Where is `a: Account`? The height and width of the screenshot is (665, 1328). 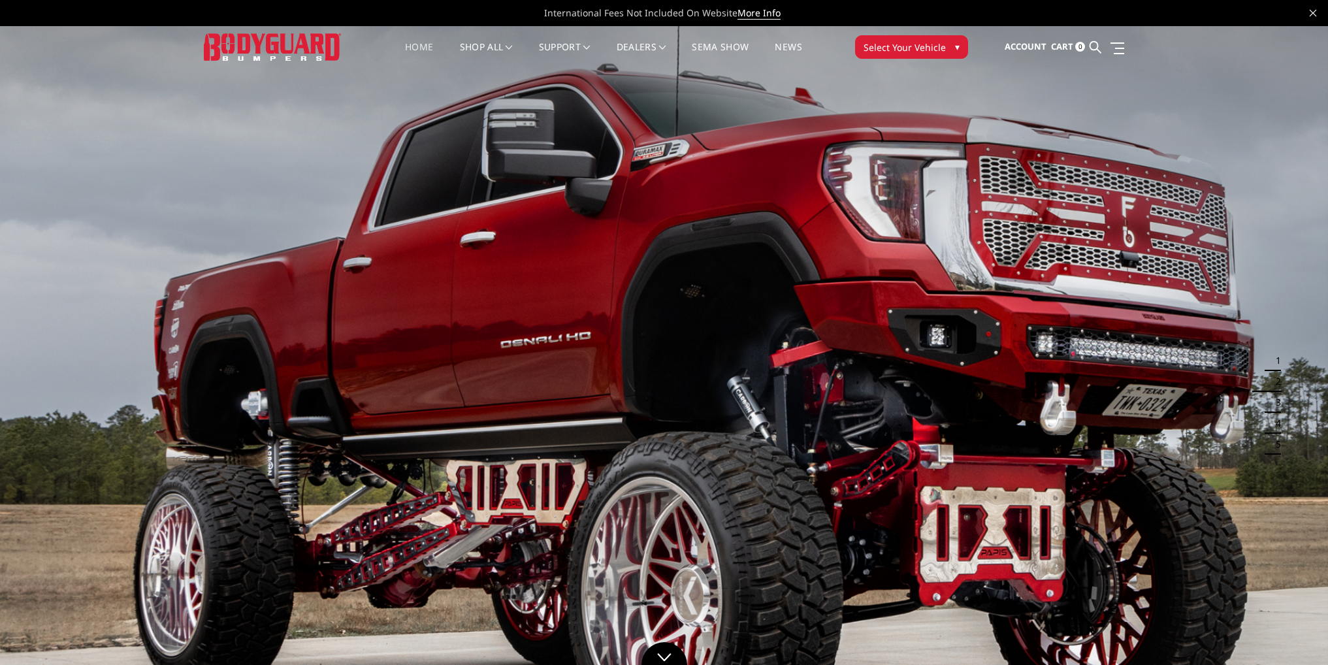
a: Account is located at coordinates (1025, 47).